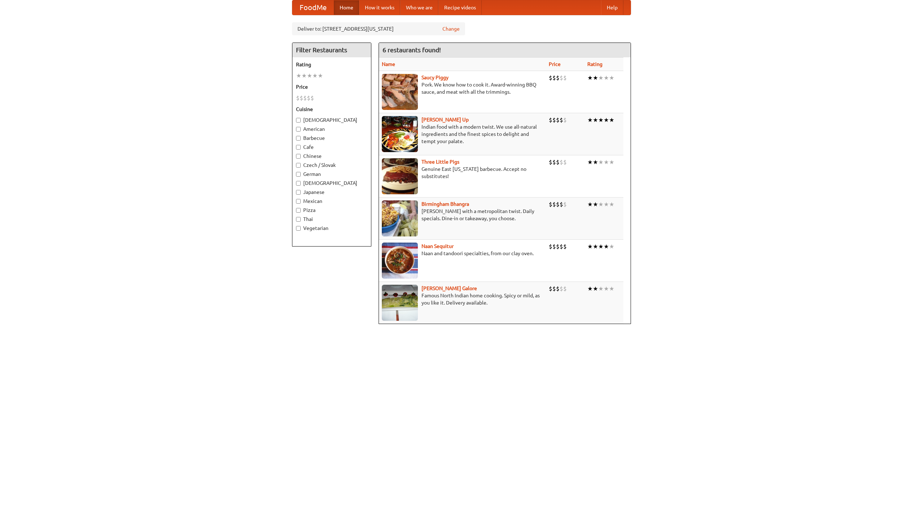 This screenshot has width=923, height=510. I want to click on input: Japanese, so click(298, 192).